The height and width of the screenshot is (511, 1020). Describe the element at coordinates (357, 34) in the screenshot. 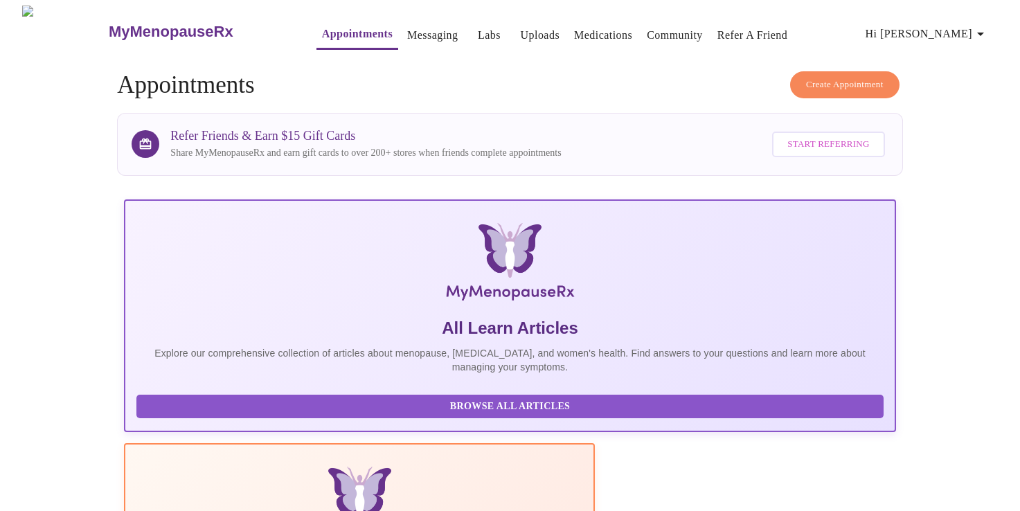

I see `a: Appointments` at that location.